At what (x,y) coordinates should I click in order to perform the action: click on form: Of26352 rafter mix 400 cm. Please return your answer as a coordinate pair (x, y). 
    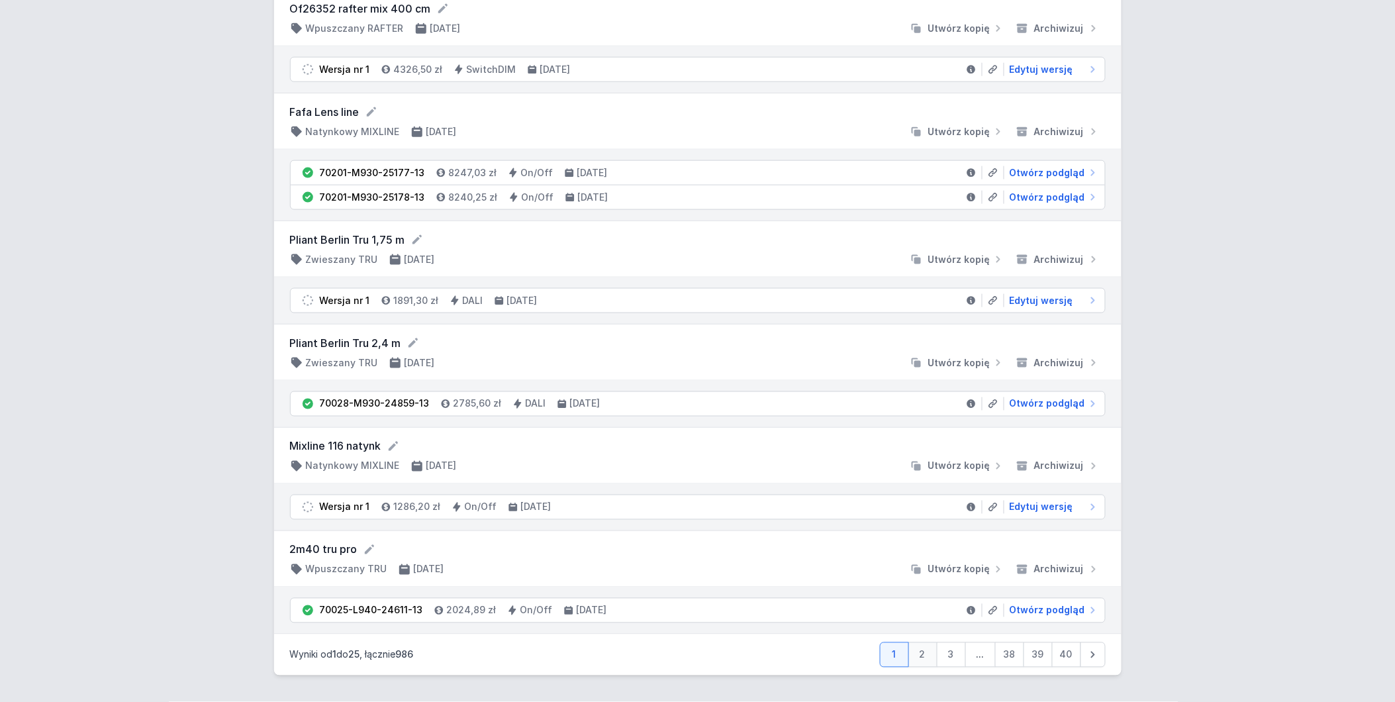
    Looking at the image, I should click on (698, 9).